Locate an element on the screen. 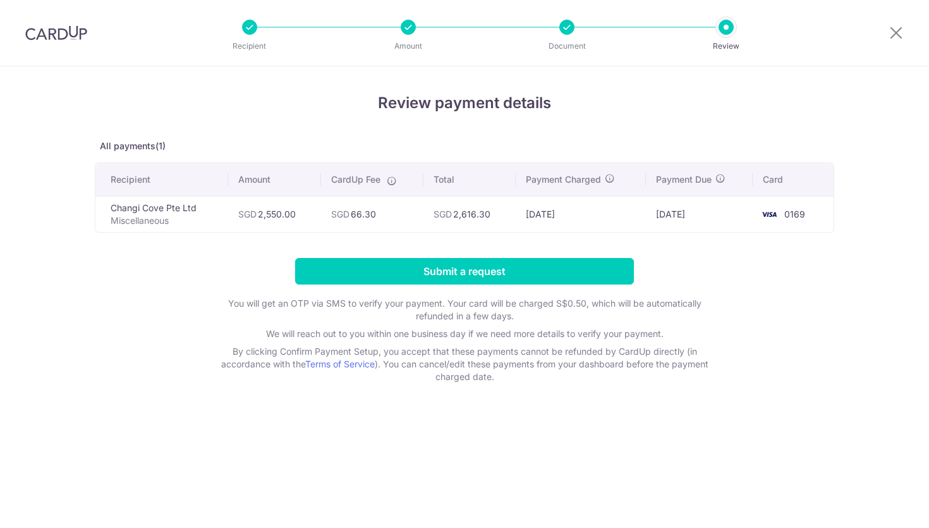  p: By clicking Confirm Payment Setup, you accept that these payments cannot be refunded by CardUp di... is located at coordinates (464, 364).